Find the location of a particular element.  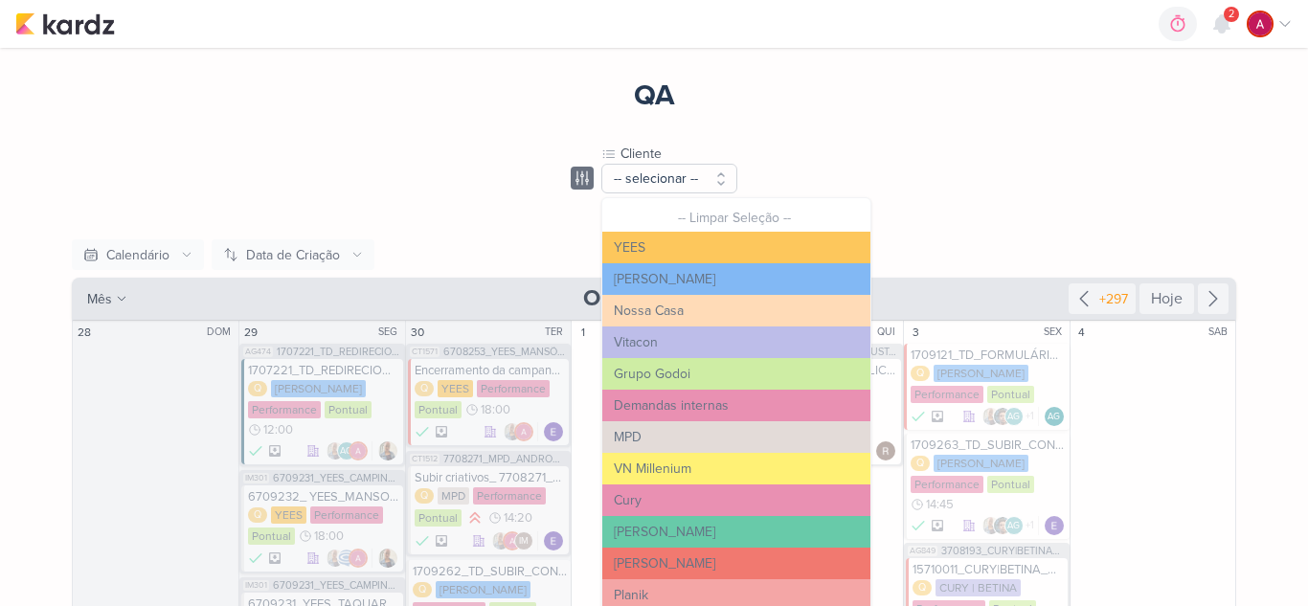

div: Prioridade Alta is located at coordinates (475, 518).